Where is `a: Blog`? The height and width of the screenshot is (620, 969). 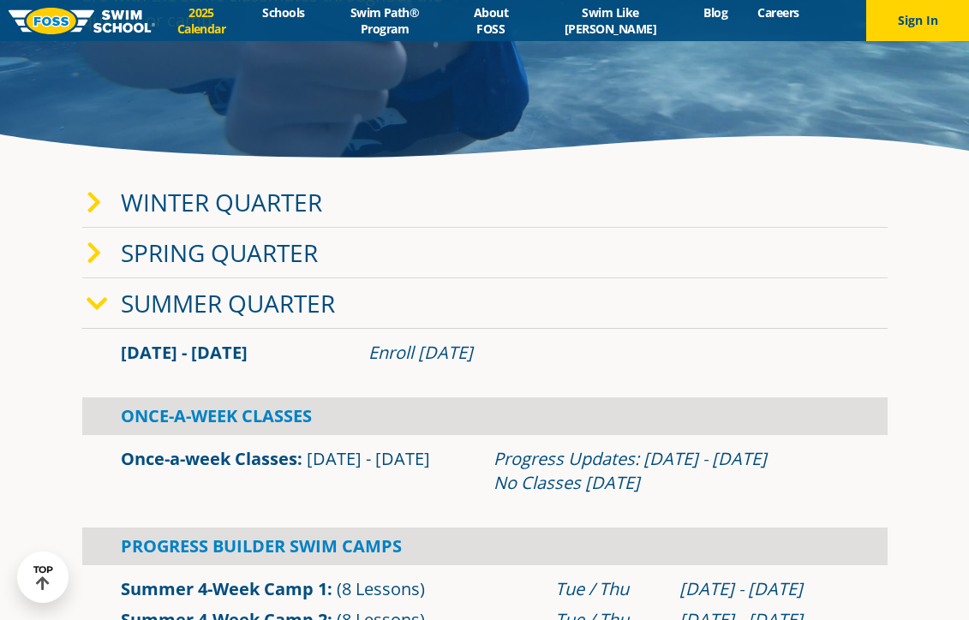 a: Blog is located at coordinates (715, 12).